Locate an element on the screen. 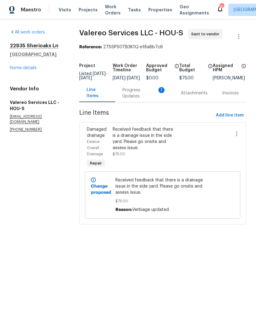 This screenshot has width=256, height=329. span: Line Items is located at coordinates (146, 115).